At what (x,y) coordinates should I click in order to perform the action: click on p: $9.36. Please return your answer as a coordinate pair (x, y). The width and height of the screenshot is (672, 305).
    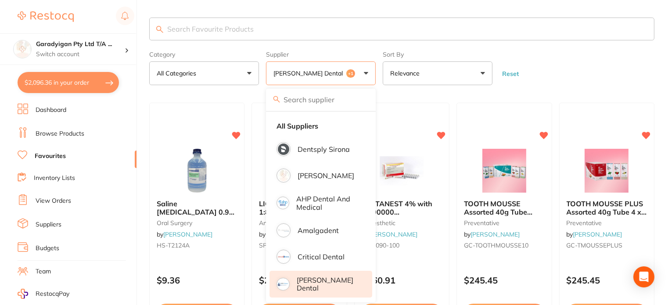
    Looking at the image, I should click on (197, 280).